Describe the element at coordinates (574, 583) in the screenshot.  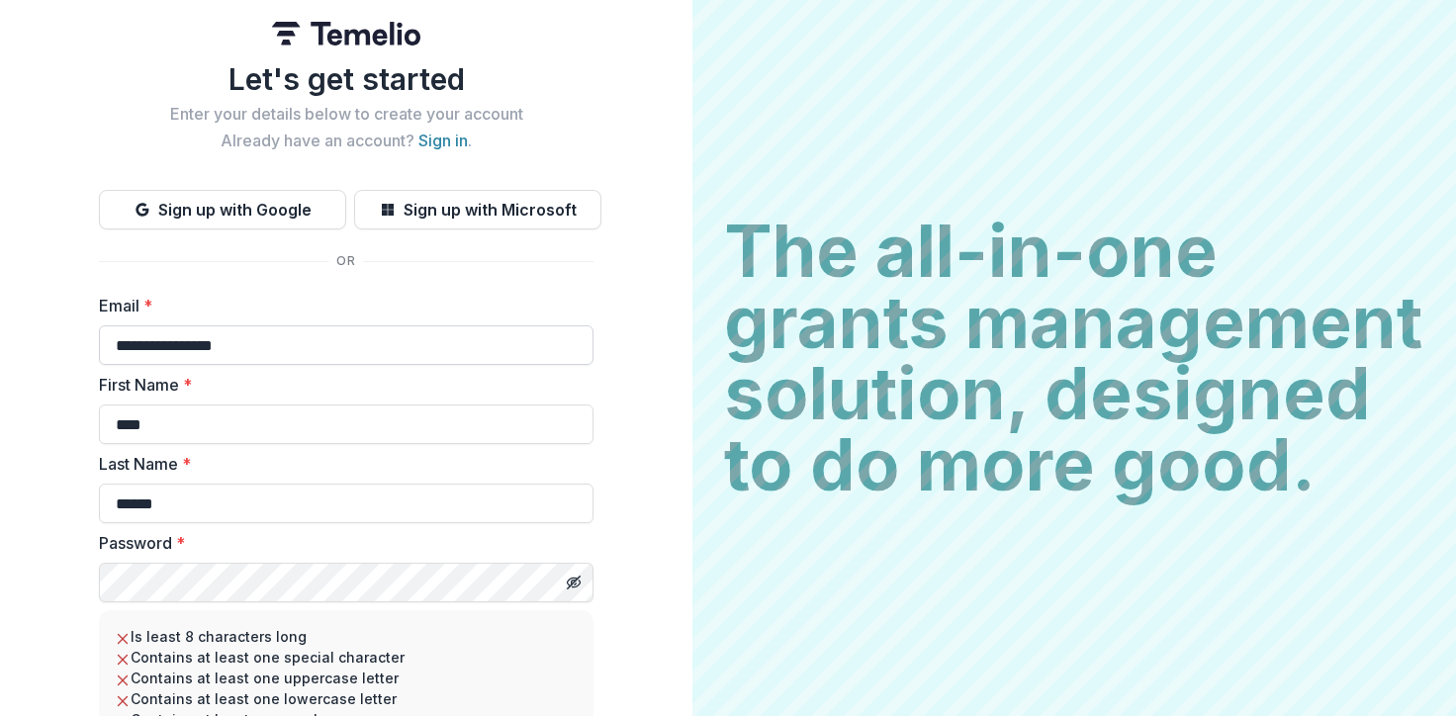
I see `button: Toggle password visibility` at that location.